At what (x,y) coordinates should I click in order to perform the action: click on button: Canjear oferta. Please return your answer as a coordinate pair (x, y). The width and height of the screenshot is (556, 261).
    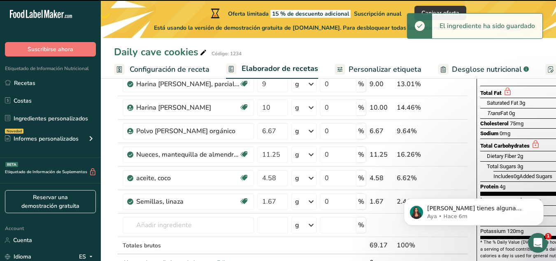
    Looking at the image, I should click on (440, 13).